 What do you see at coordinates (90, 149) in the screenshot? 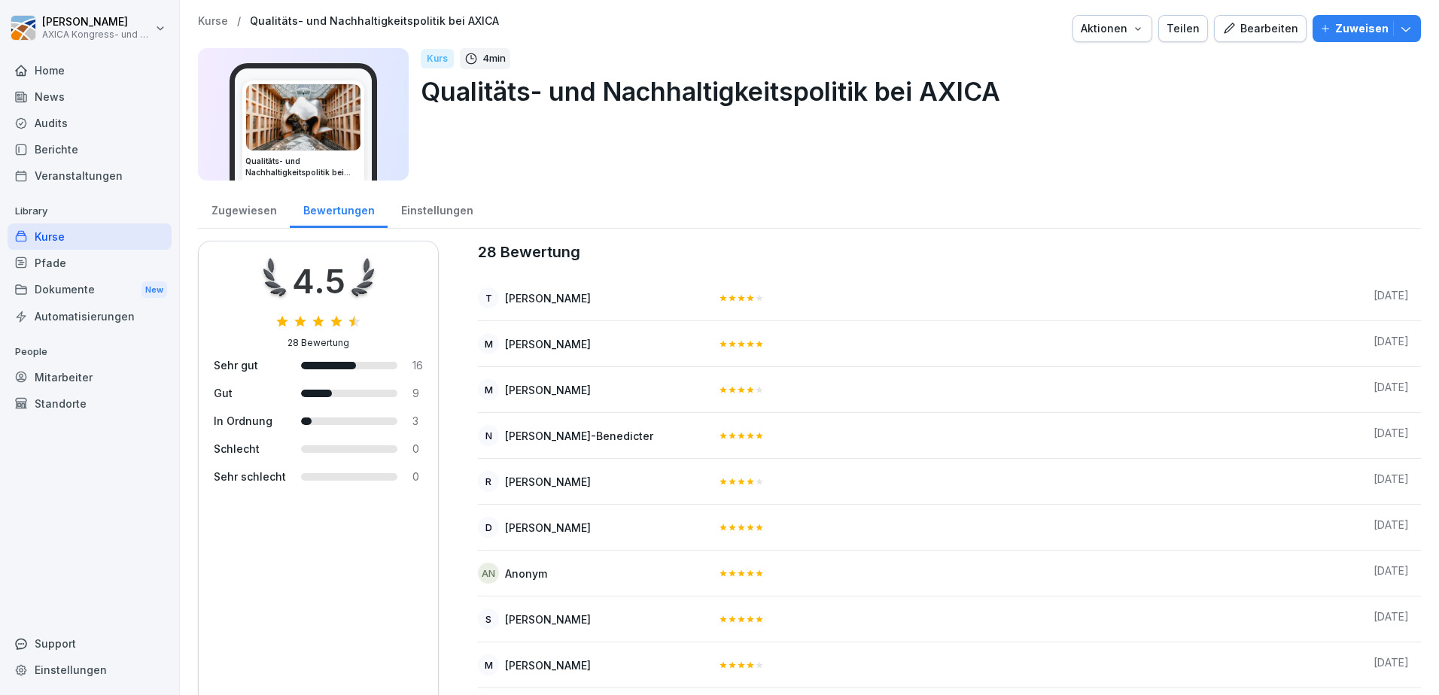
I see `div: Berichte` at bounding box center [90, 149].